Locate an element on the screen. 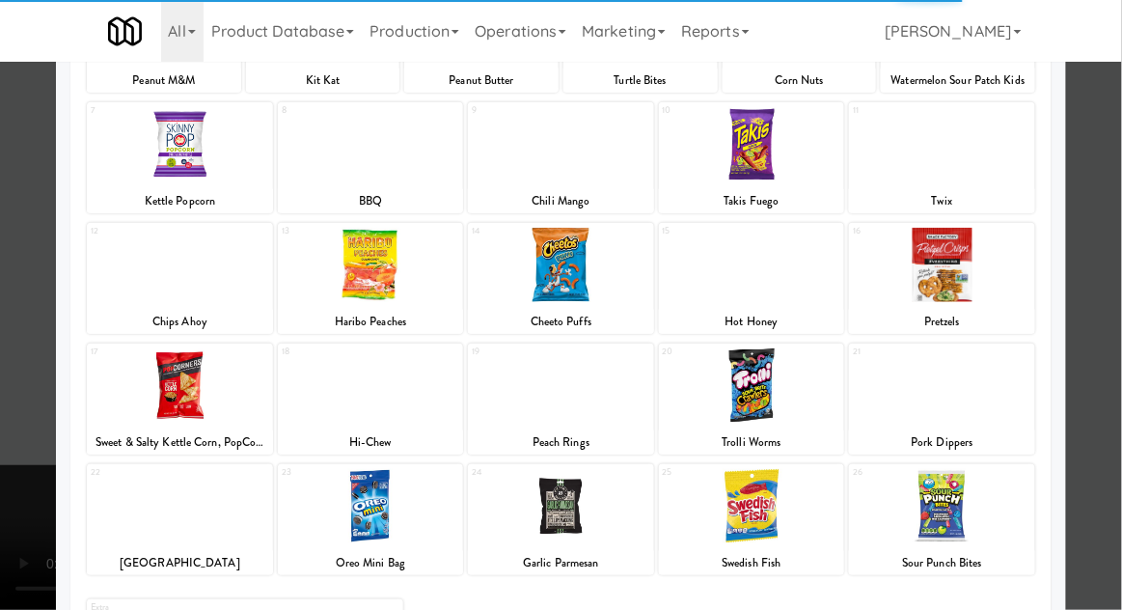  div: 17Sweet & Salty Kettle Corn, PopCorners is located at coordinates (179, 399).